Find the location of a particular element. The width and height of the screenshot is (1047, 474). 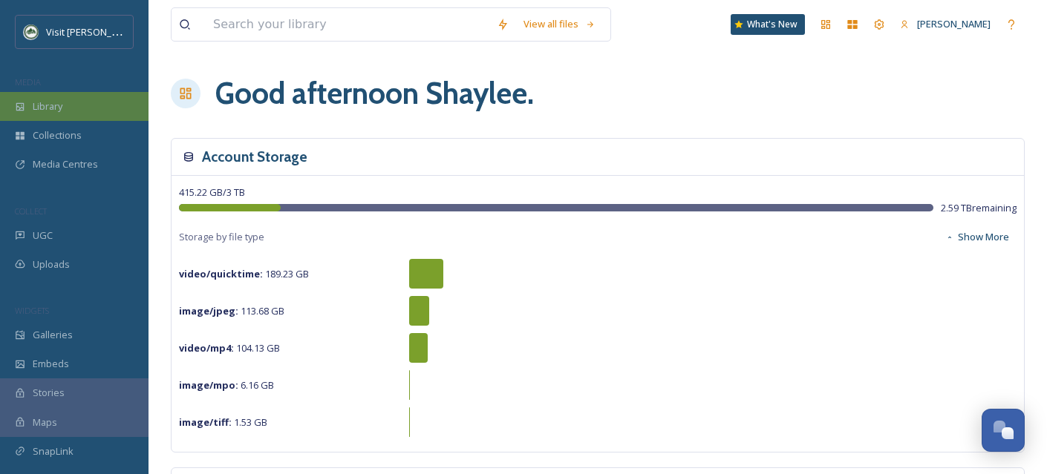

span: 1.53 GB is located at coordinates (223, 423).